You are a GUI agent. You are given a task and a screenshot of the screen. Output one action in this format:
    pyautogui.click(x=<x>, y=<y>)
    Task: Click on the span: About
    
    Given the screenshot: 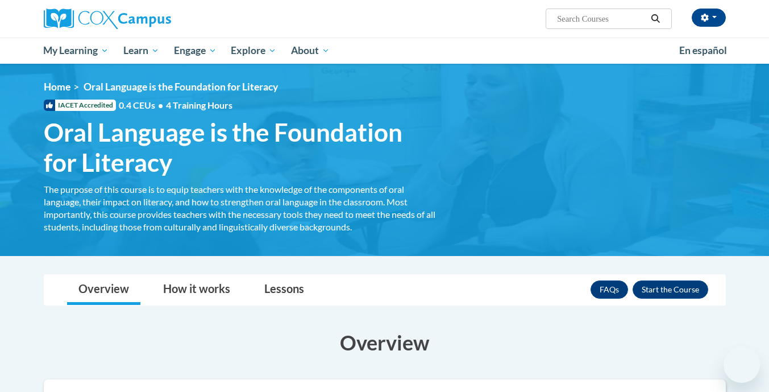 What is the action you would take?
    pyautogui.click(x=310, y=51)
    